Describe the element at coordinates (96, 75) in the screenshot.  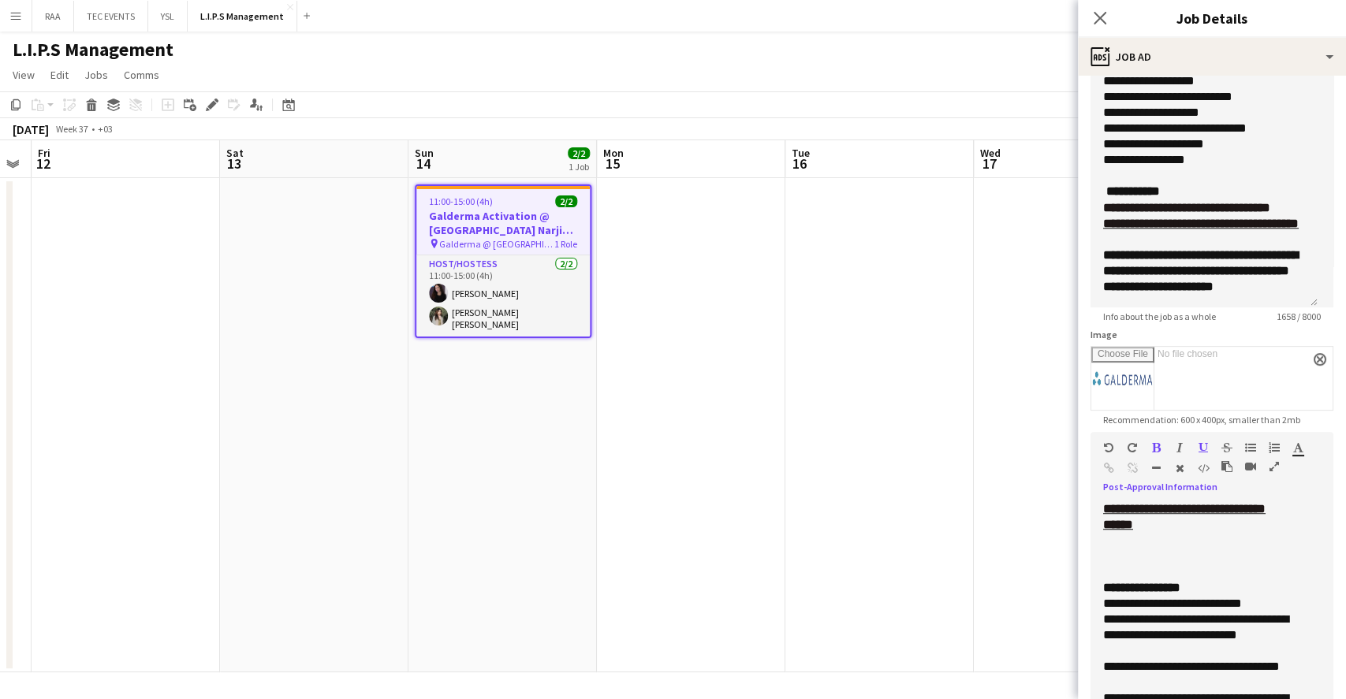
I see `a: Jobs` at that location.